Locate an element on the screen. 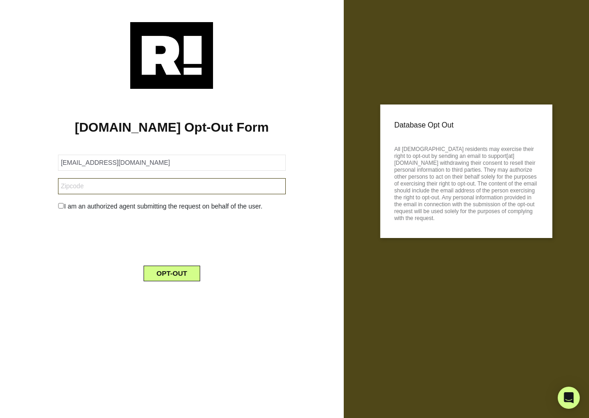  input: Email Address is located at coordinates (172, 162).